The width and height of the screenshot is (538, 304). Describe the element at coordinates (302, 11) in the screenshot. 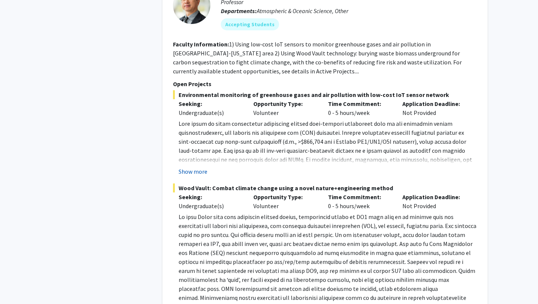

I see `span: Atmospheric & Oceanic Science, Other` at that location.